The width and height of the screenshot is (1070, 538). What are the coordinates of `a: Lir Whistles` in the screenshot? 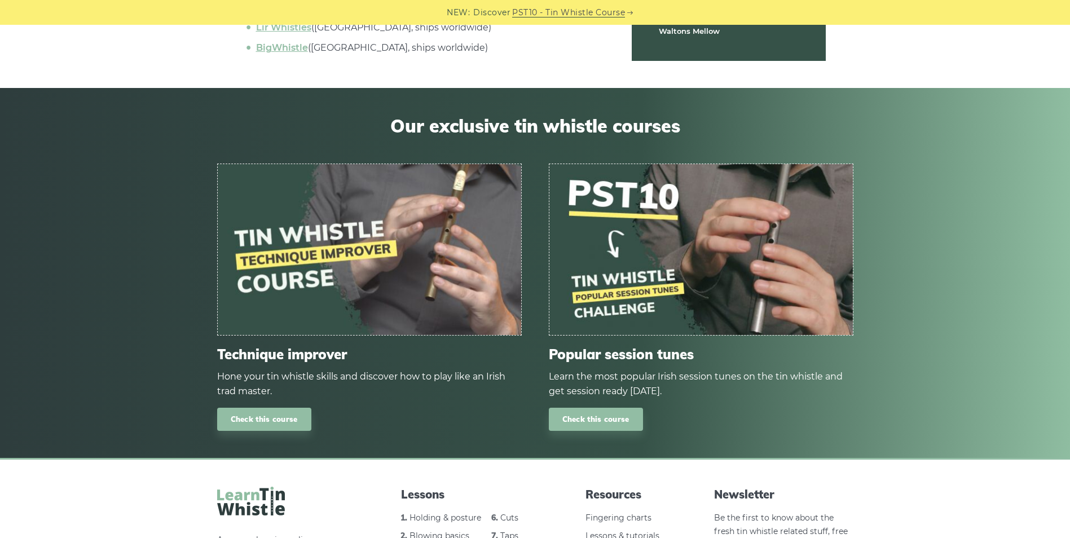 It's located at (284, 27).